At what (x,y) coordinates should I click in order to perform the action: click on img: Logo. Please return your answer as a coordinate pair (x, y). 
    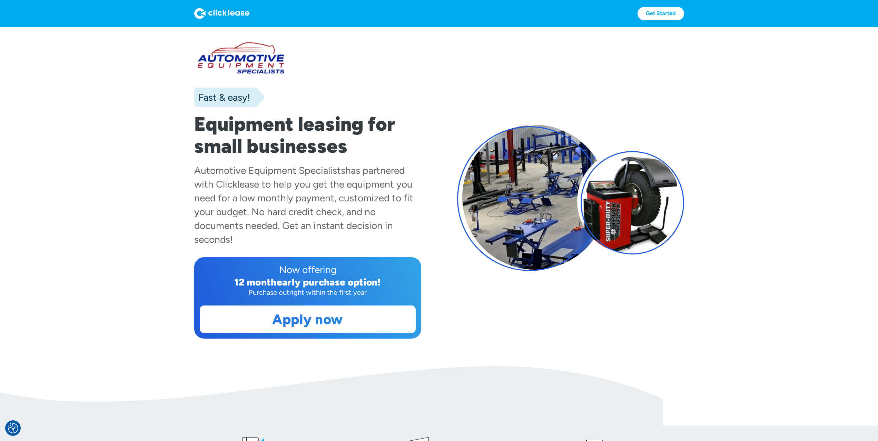
    Looking at the image, I should click on (222, 13).